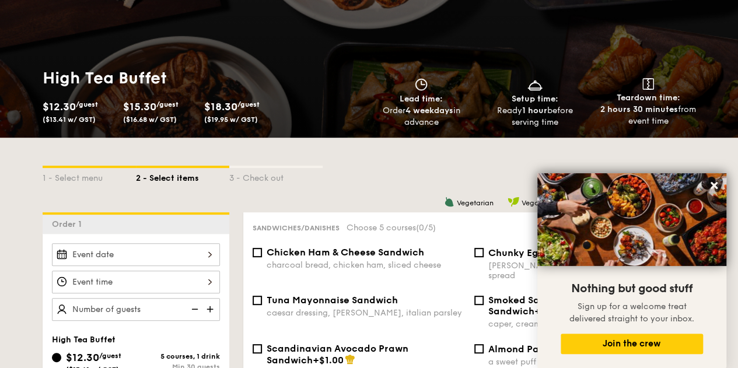 The height and width of the screenshot is (368, 738). What do you see at coordinates (421, 85) in the screenshot?
I see `img: icon-clock.2db775ea.svg` at bounding box center [421, 85].